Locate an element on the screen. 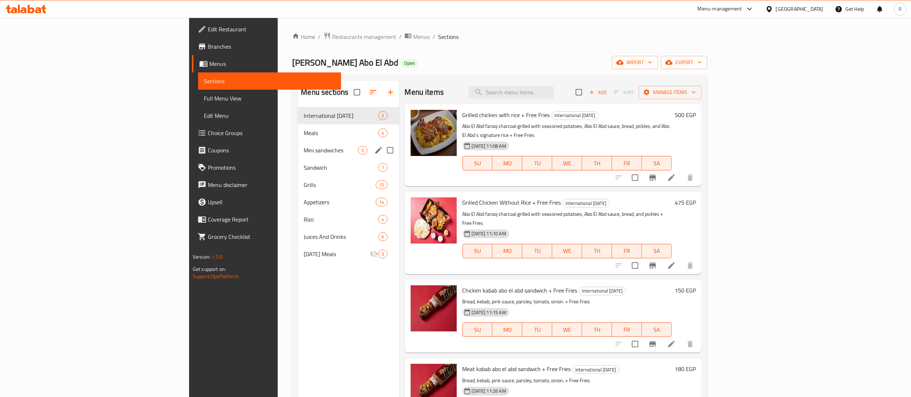  span: import is located at coordinates (635, 62).